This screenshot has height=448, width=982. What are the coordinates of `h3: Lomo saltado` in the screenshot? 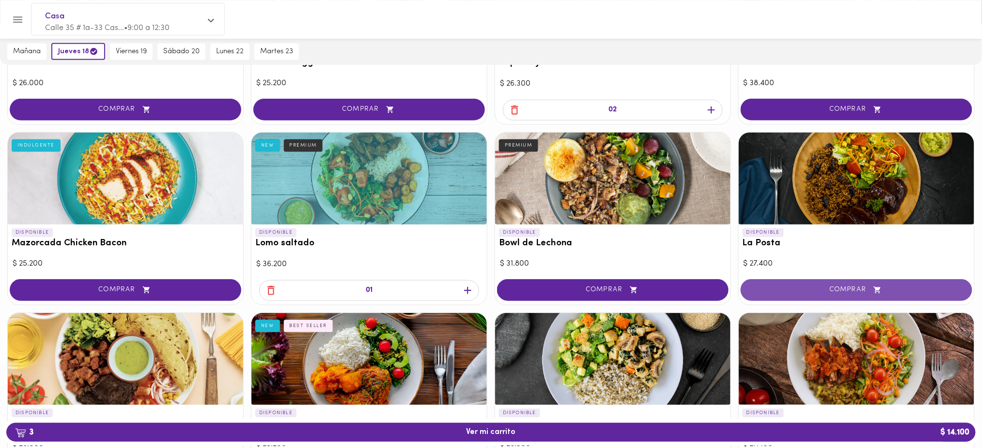 It's located at (369, 244).